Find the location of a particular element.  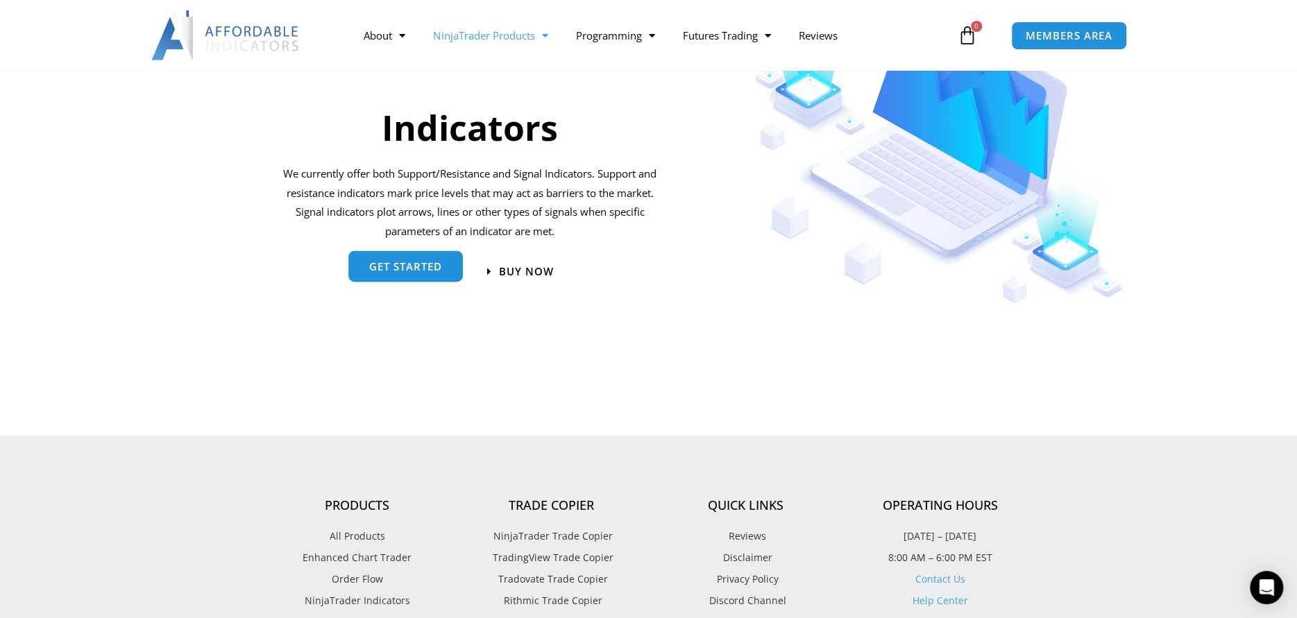

a: MEMBERS AREA is located at coordinates (1069, 35).